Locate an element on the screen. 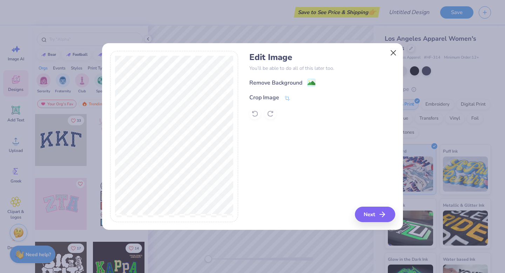  h4: Edit Image is located at coordinates (322, 57).